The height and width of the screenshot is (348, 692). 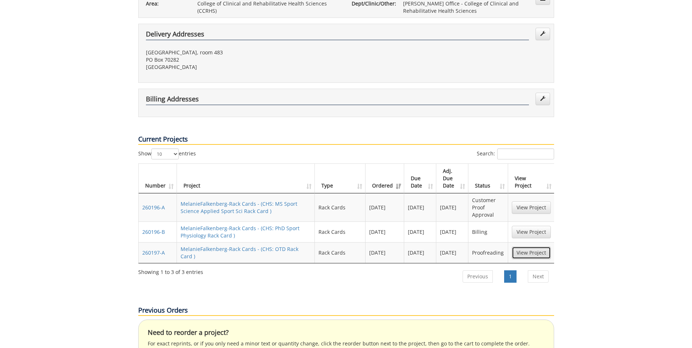 I want to click on h4: Delivery Addresses, so click(x=337, y=35).